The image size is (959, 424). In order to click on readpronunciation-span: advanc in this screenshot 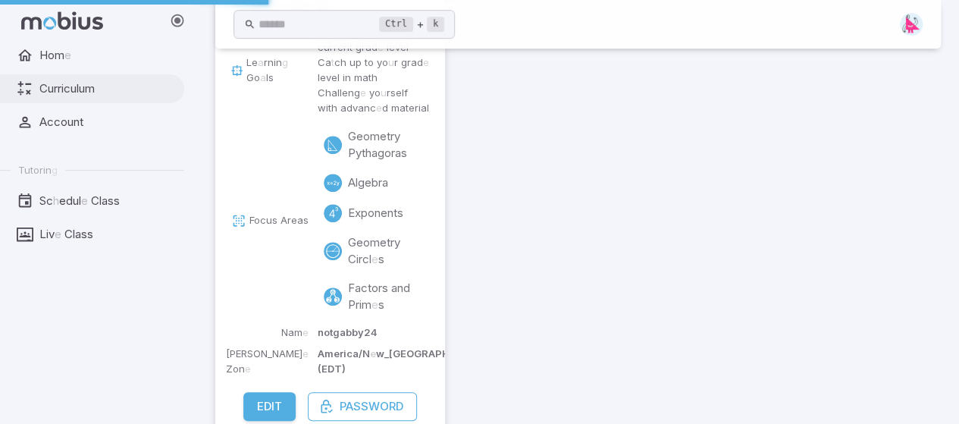, I will do `click(358, 108)`.